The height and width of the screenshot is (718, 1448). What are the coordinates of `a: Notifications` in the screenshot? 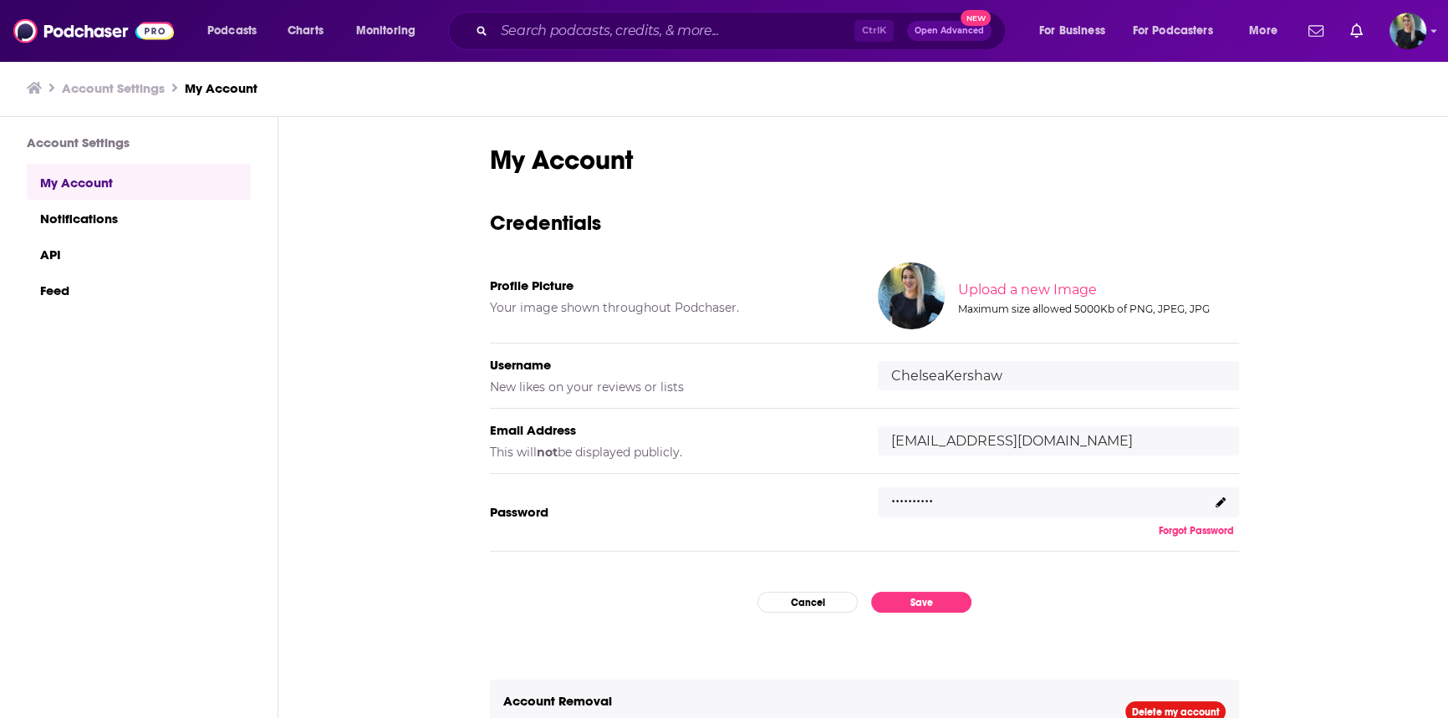 It's located at (139, 217).